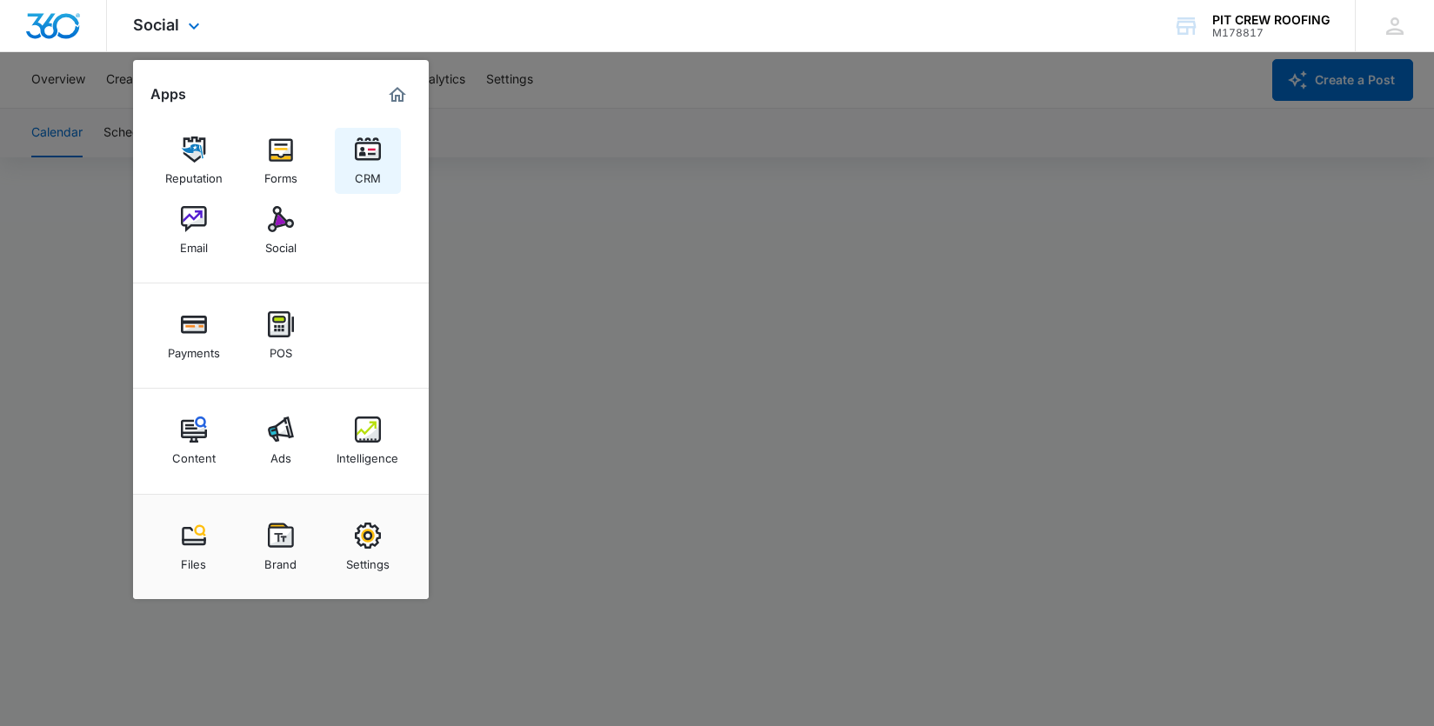  Describe the element at coordinates (194, 161) in the screenshot. I see `a: Reputation` at that location.